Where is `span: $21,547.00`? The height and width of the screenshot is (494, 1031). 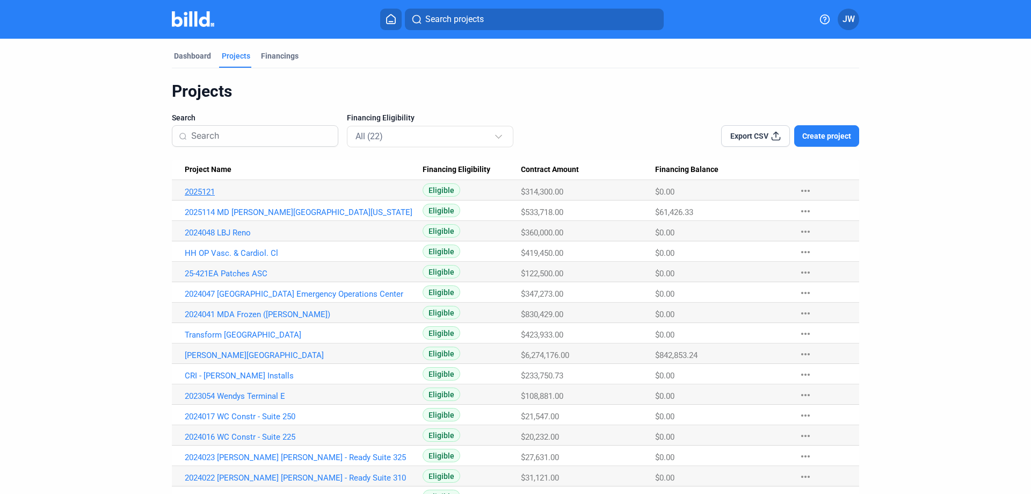 span: $21,547.00 is located at coordinates (540, 416).